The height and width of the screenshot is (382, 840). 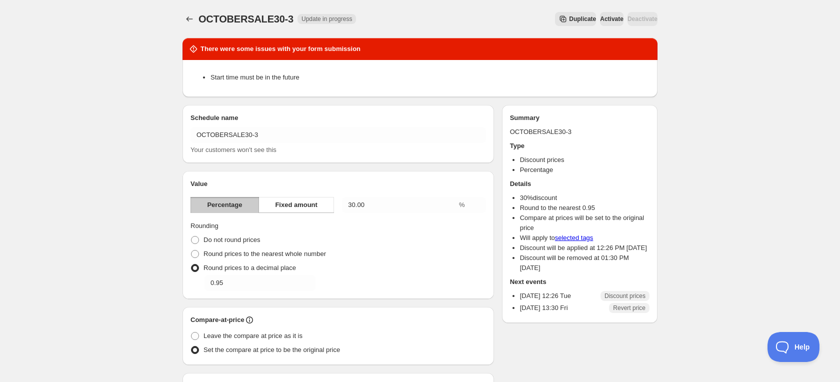 I want to click on button: Activate, so click(x=611, y=19).